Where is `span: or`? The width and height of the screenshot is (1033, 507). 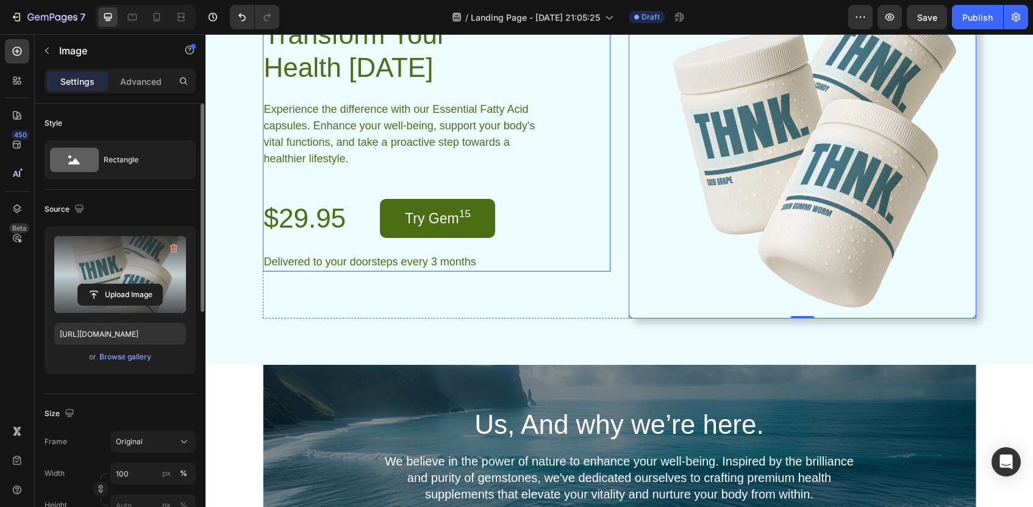 span: or is located at coordinates (93, 357).